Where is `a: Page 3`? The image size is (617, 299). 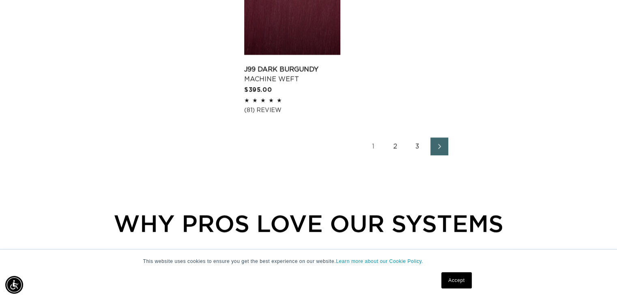
a: Page 3 is located at coordinates (417, 146).